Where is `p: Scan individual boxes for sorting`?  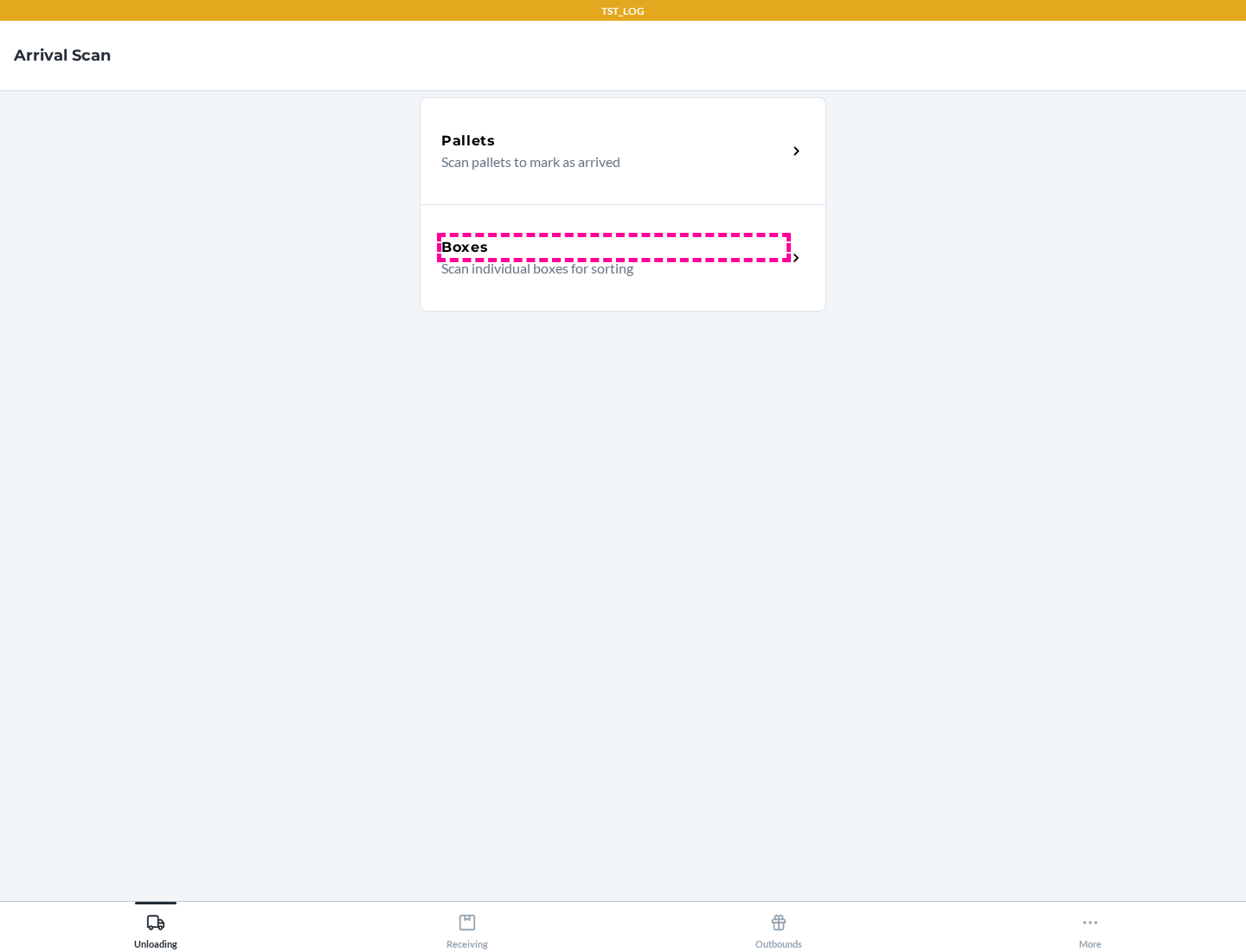
p: Scan individual boxes for sorting is located at coordinates (607, 269).